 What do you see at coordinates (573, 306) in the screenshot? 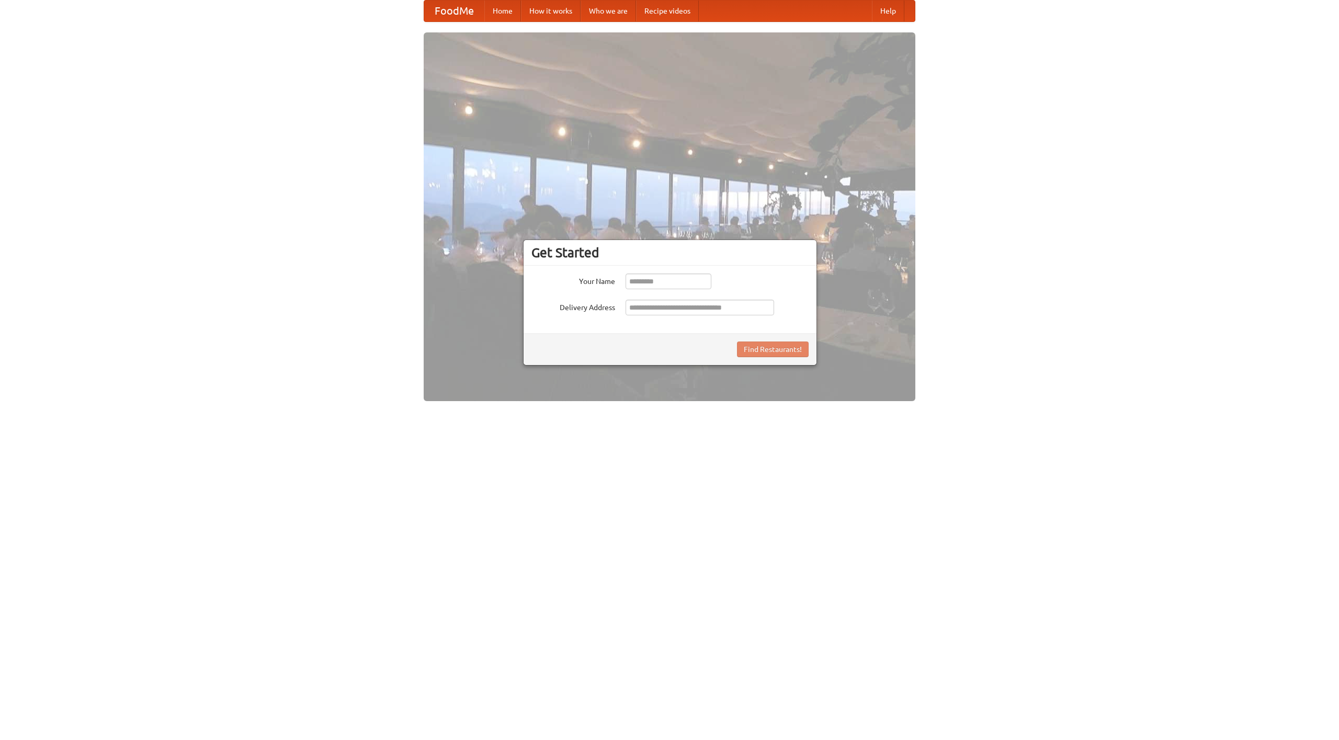
I see `label: Delivery Address` at bounding box center [573, 306].